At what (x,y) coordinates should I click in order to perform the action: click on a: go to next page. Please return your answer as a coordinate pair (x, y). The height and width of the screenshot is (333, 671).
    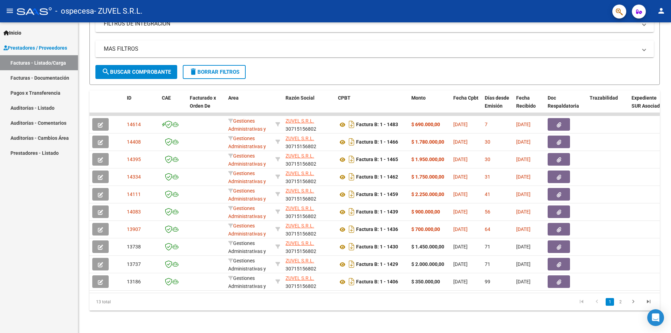
    Looking at the image, I should click on (633, 302).